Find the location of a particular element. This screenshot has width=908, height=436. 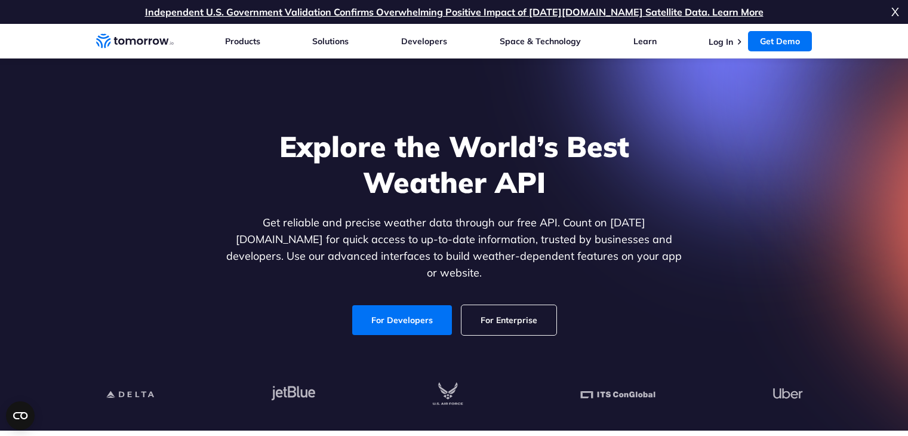

a: Home link is located at coordinates (135, 41).